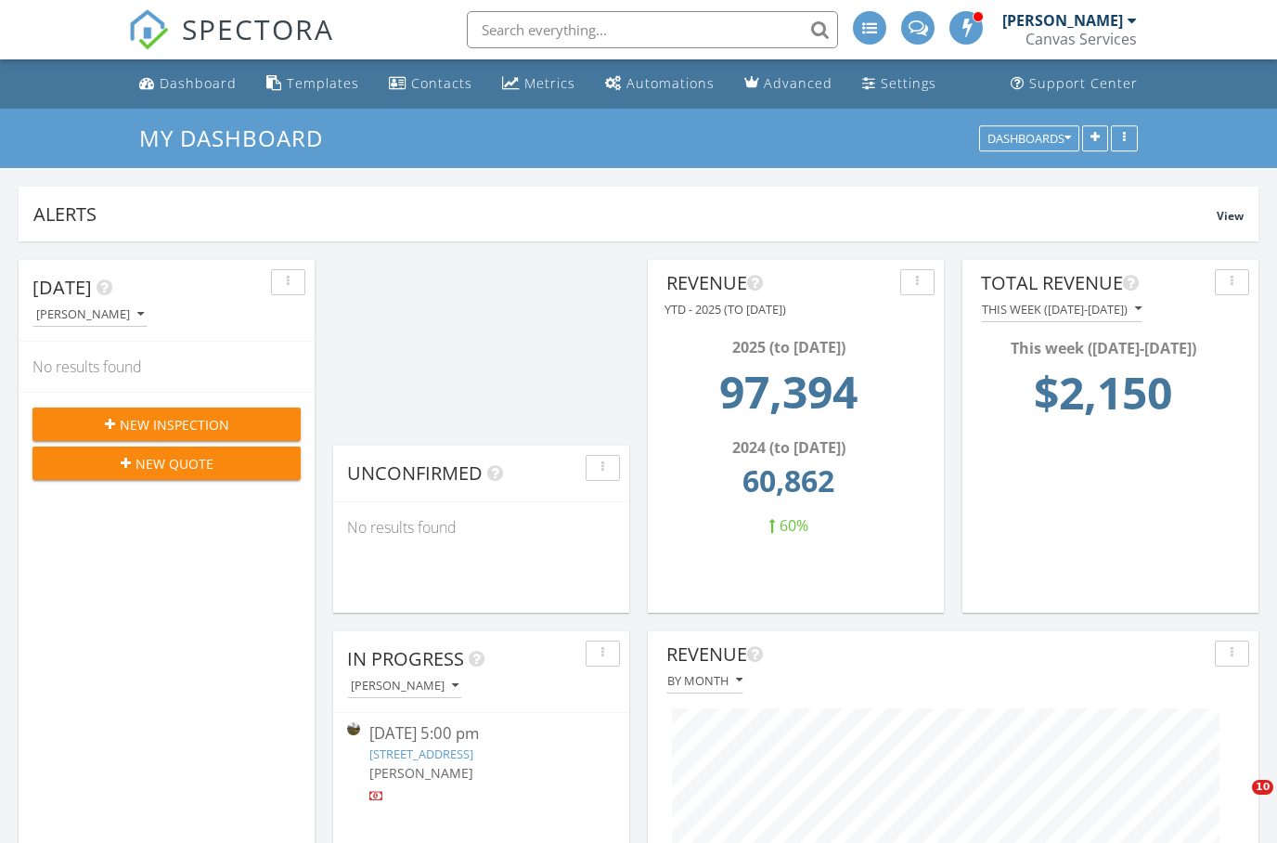  Describe the element at coordinates (1081, 39) in the screenshot. I see `div: Canvas Services` at that location.